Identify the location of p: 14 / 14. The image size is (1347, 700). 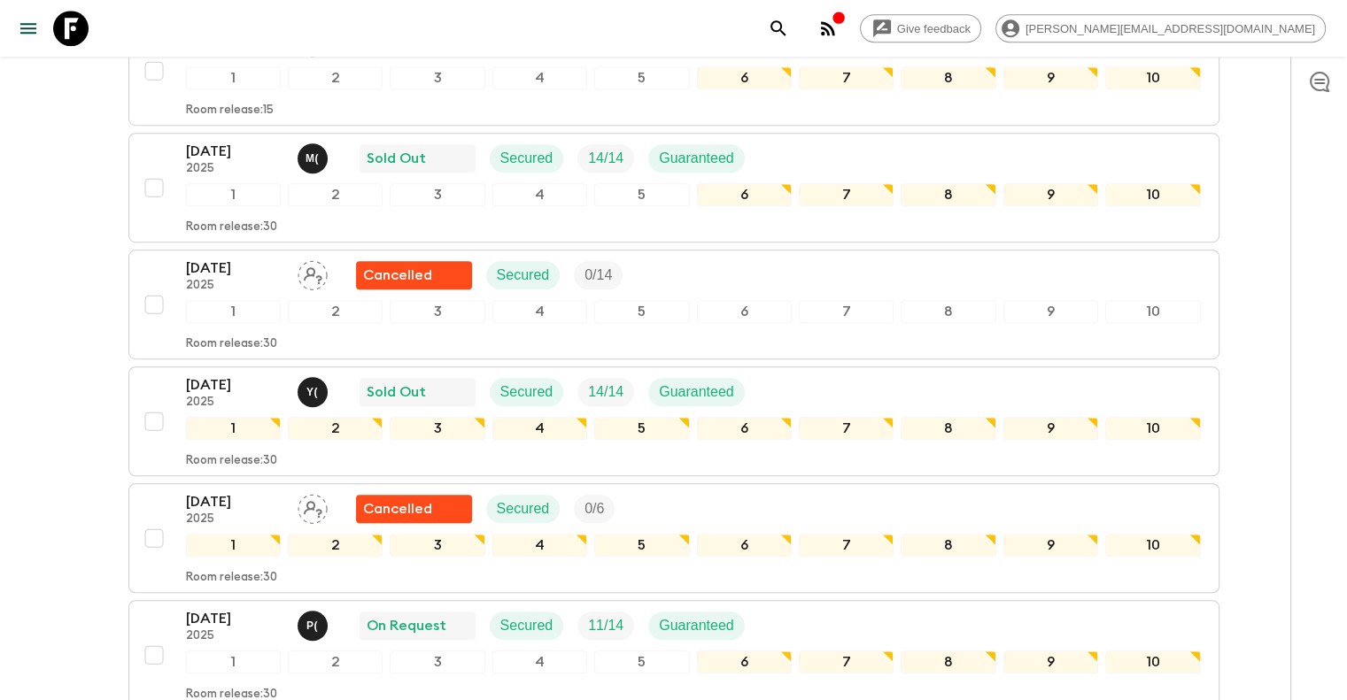
(606, 392).